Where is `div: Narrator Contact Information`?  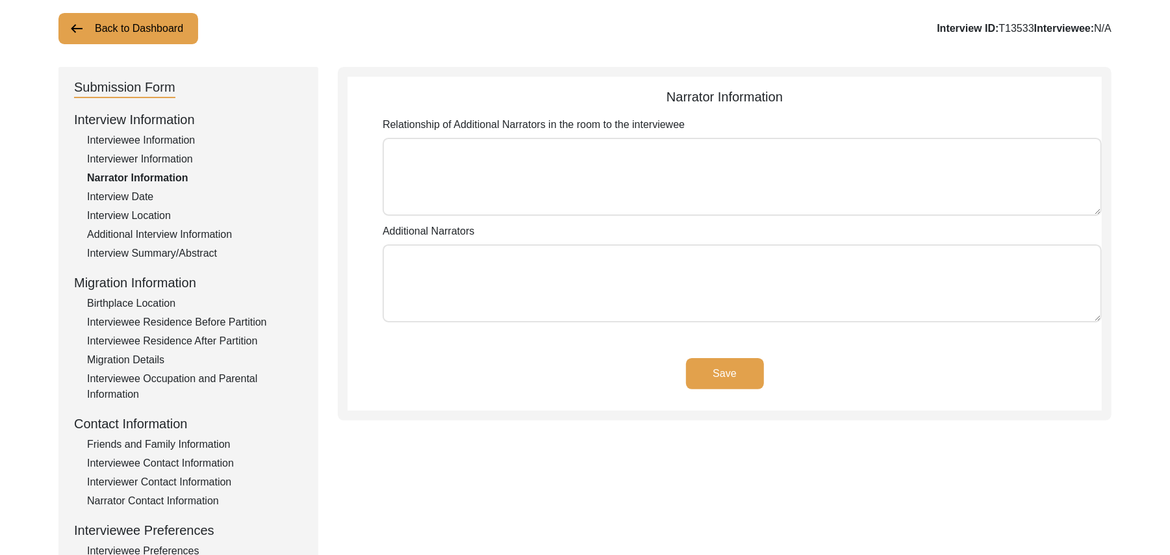 div: Narrator Contact Information is located at coordinates (195, 501).